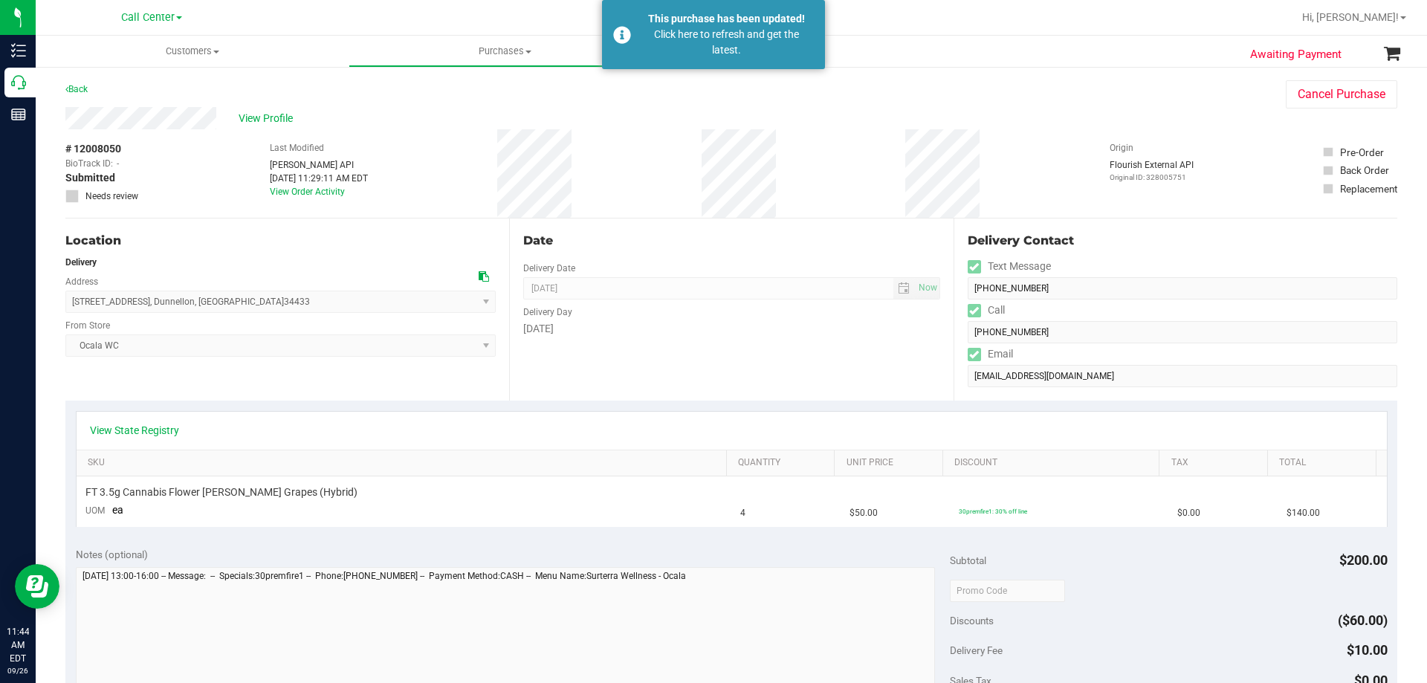  Describe the element at coordinates (1182, 241) in the screenshot. I see `div: Delivery Contact` at that location.